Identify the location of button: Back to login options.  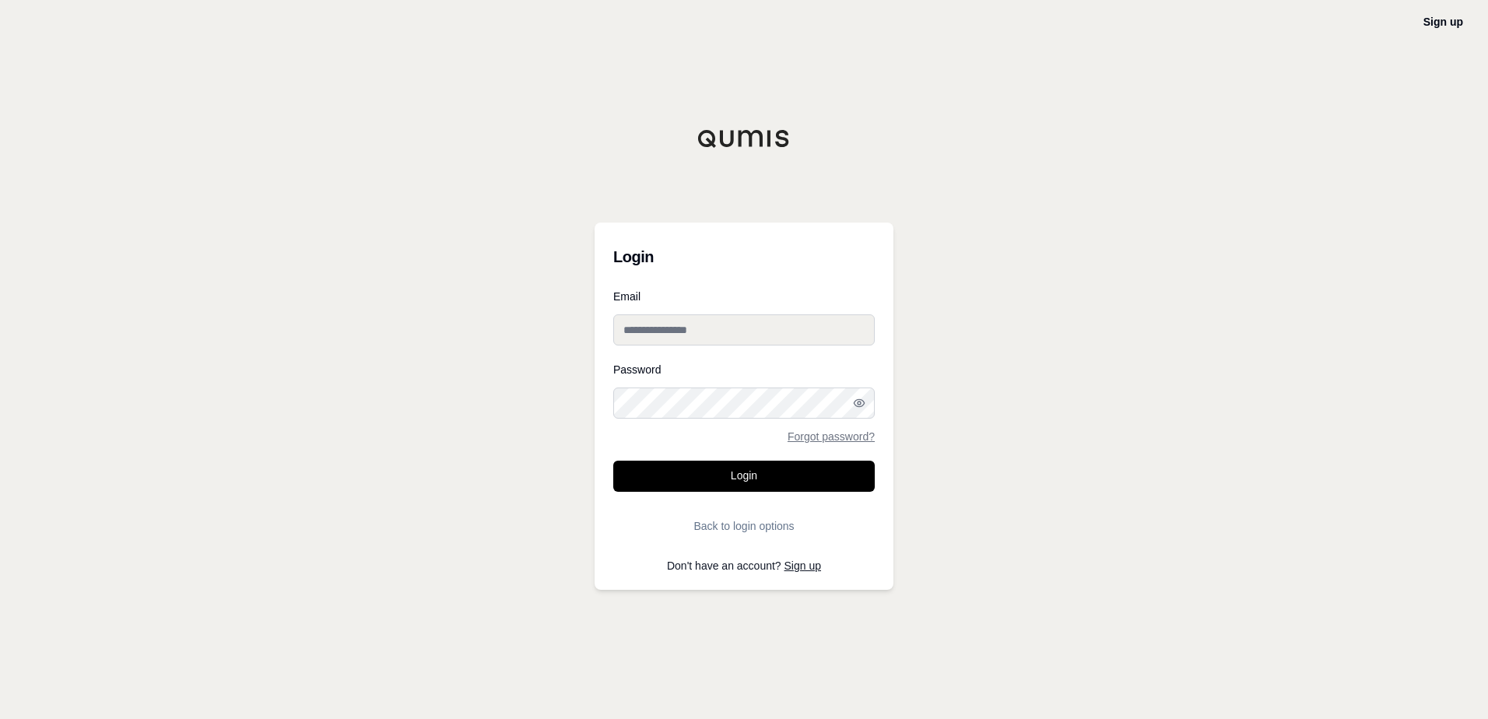
(744, 526).